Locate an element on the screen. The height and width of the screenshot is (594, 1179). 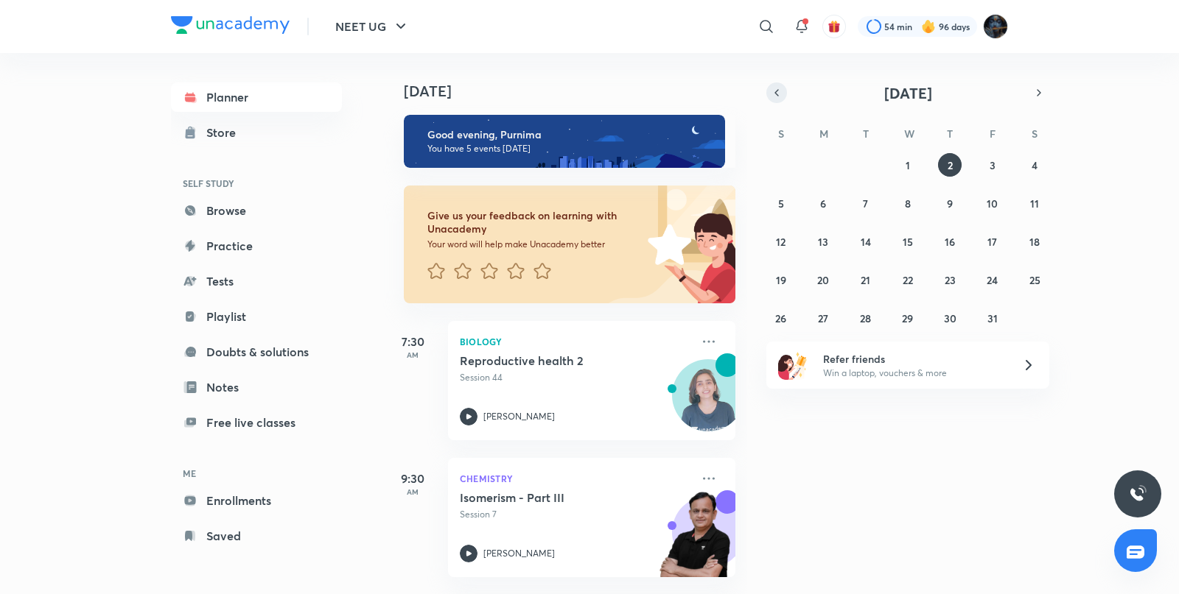
img: feedback_image is located at coordinates (666, 245).